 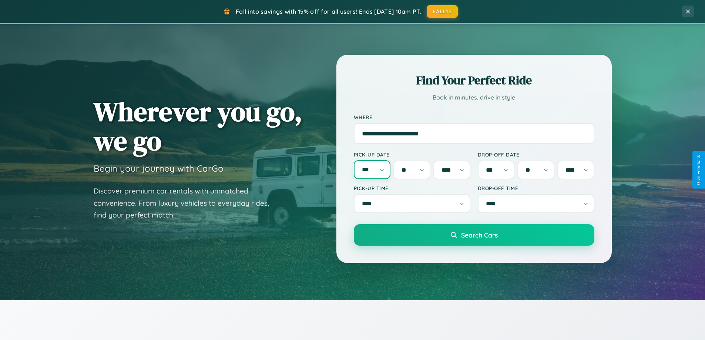 What do you see at coordinates (479, 235) in the screenshot?
I see `span: Search Cars` at bounding box center [479, 235].